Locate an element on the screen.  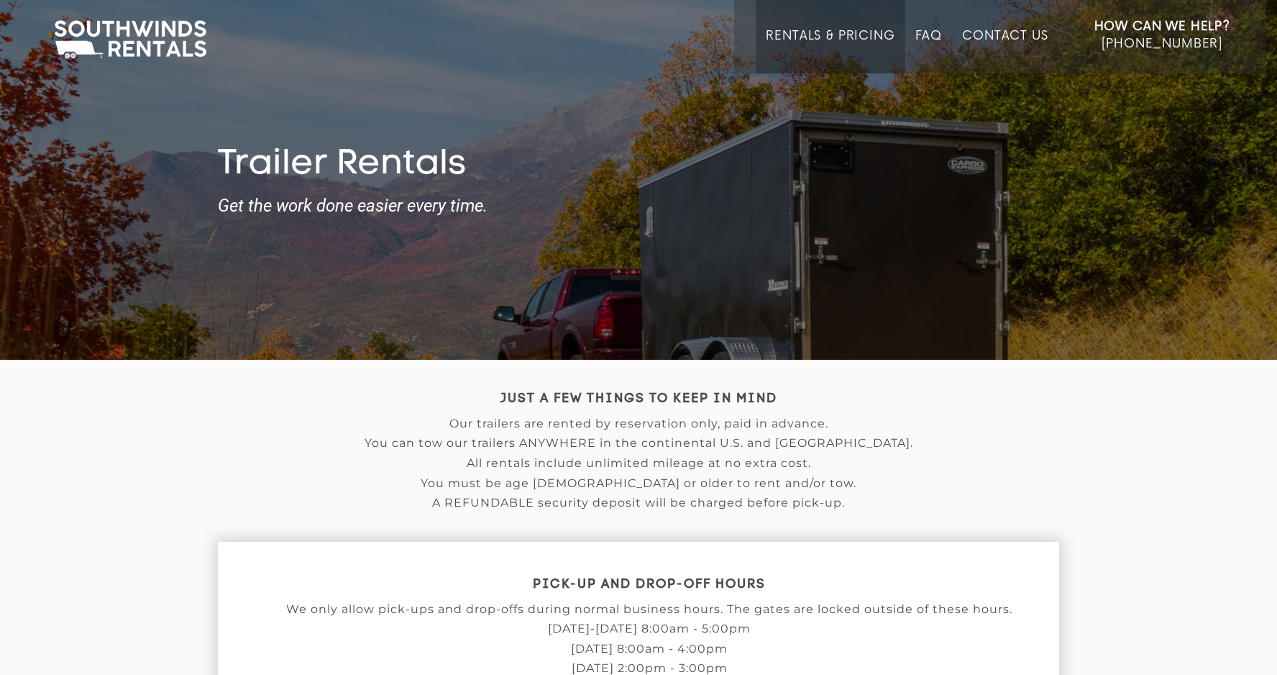
strong: PICK-UP AND DROP-OFF HOURS is located at coordinates (650, 584).